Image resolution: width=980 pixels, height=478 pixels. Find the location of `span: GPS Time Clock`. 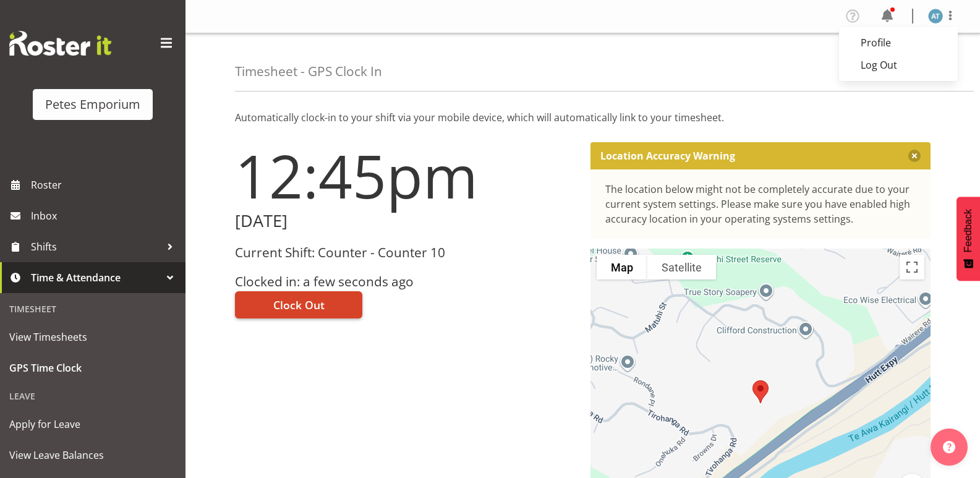

span: GPS Time Clock is located at coordinates (93, 368).